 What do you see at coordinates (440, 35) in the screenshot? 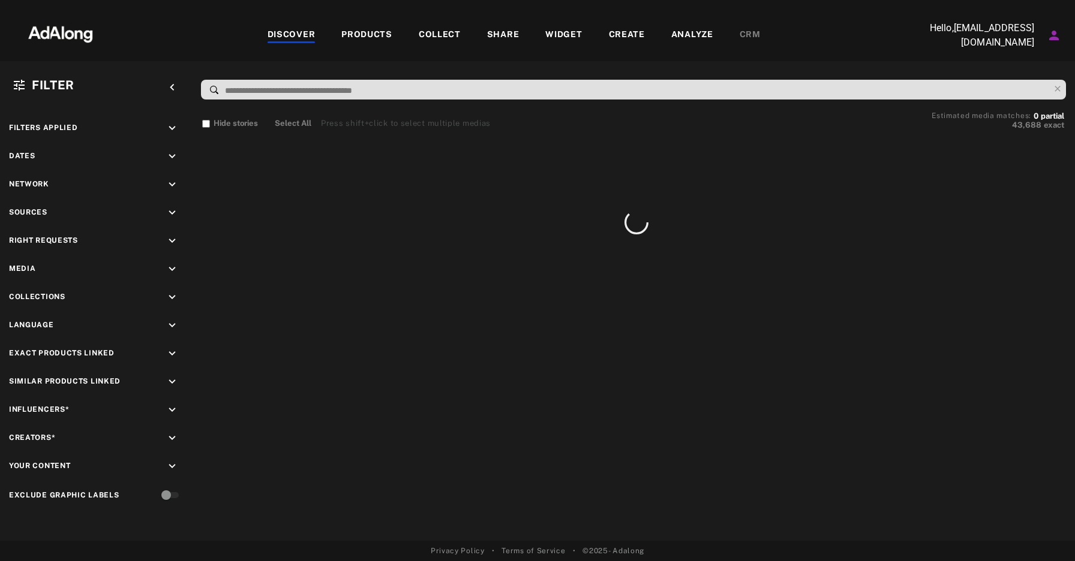
I see `div: COLLECT` at bounding box center [440, 35].